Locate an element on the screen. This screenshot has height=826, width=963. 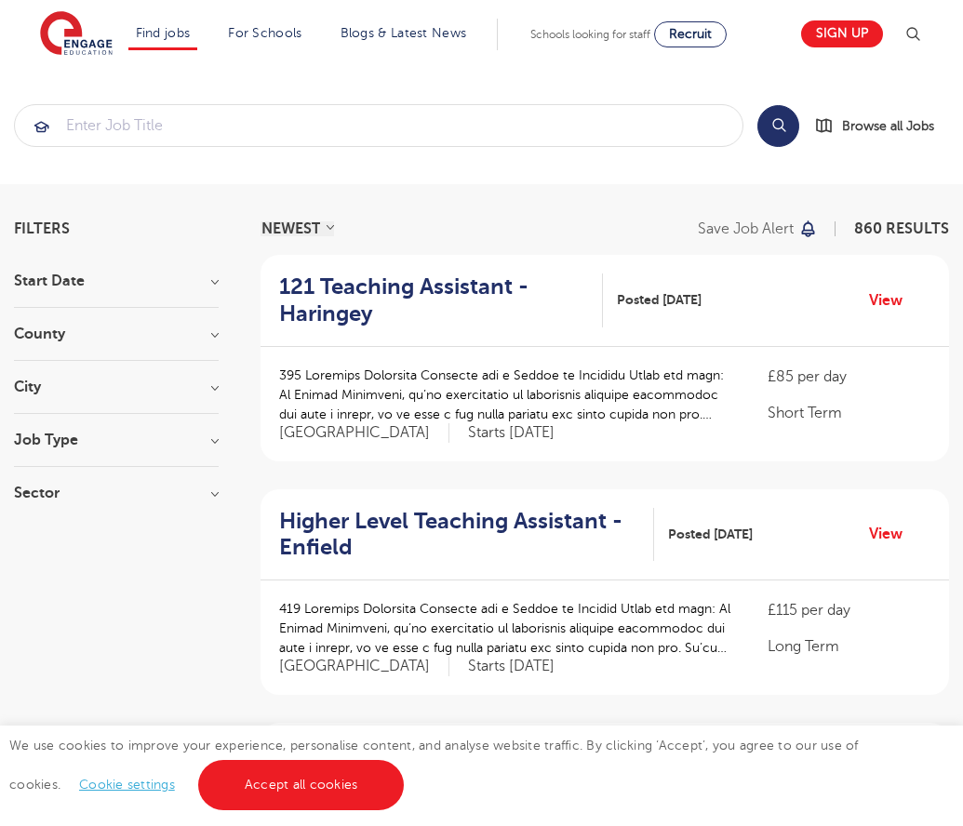
a: Blogs & Latest News is located at coordinates (404, 33).